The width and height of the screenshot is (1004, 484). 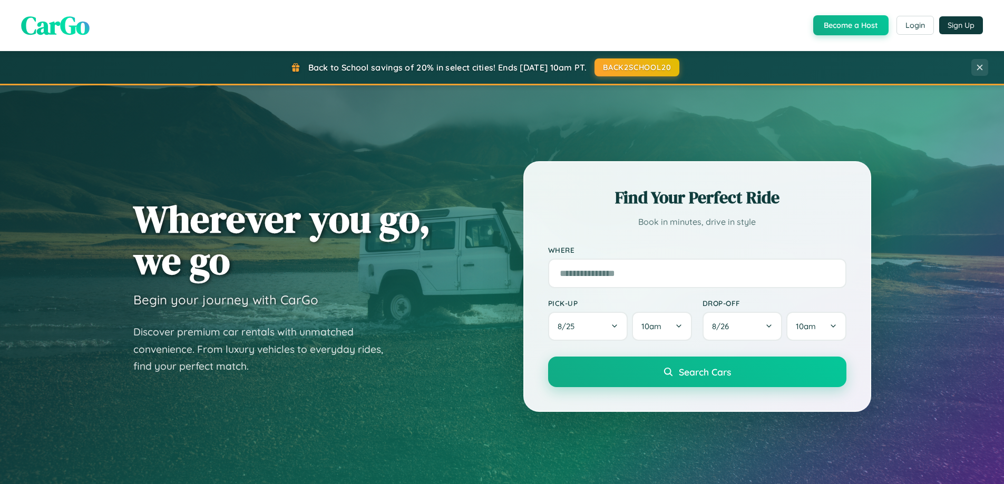 I want to click on label: Drop-off, so click(x=774, y=303).